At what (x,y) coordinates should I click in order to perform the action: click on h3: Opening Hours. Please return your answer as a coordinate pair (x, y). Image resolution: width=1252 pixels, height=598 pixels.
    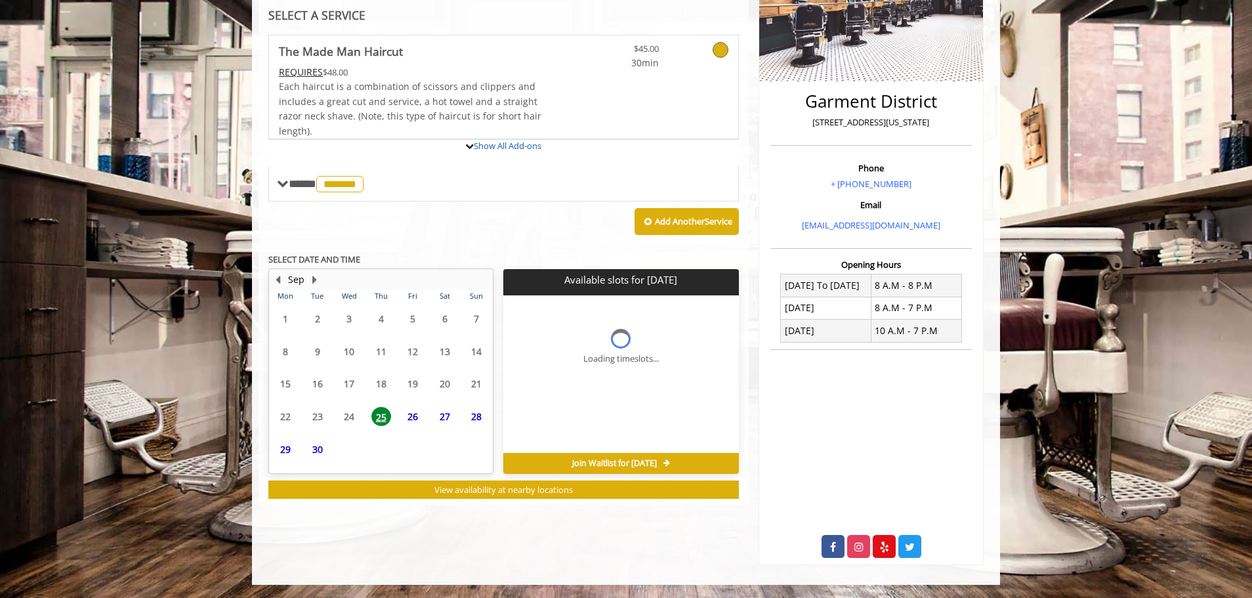
    Looking at the image, I should click on (870, 264).